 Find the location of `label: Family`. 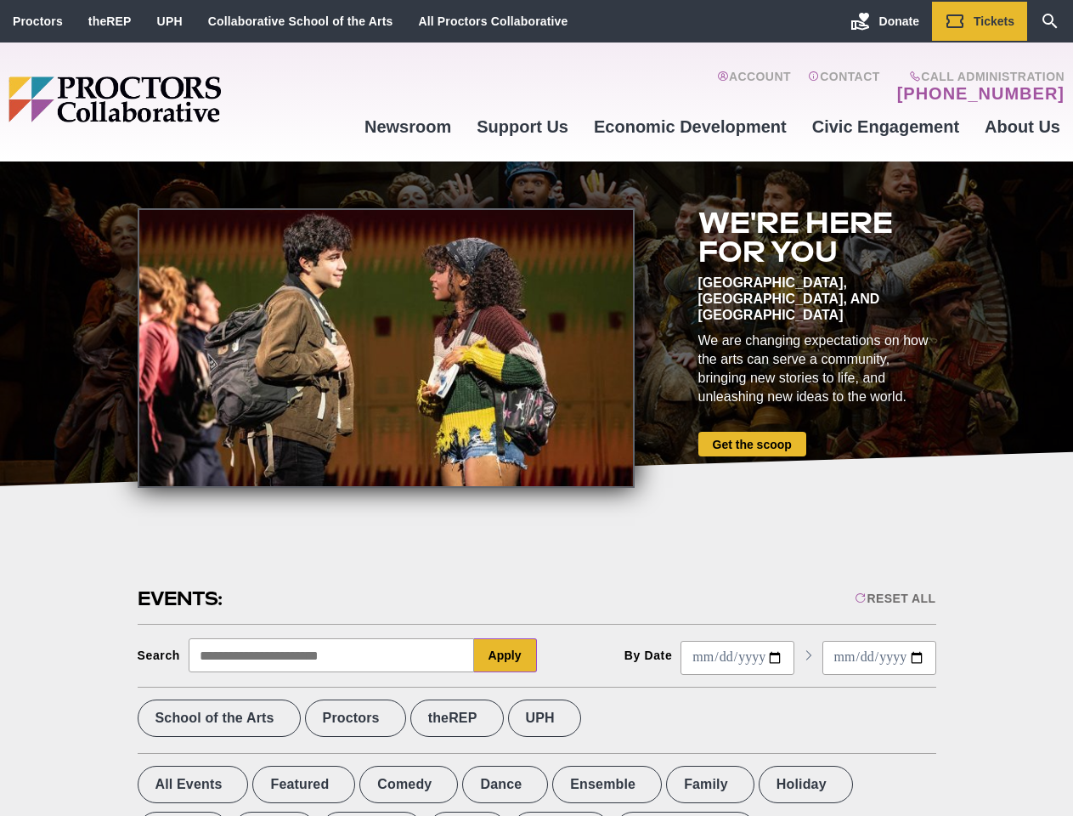

label: Family is located at coordinates (710, 784).